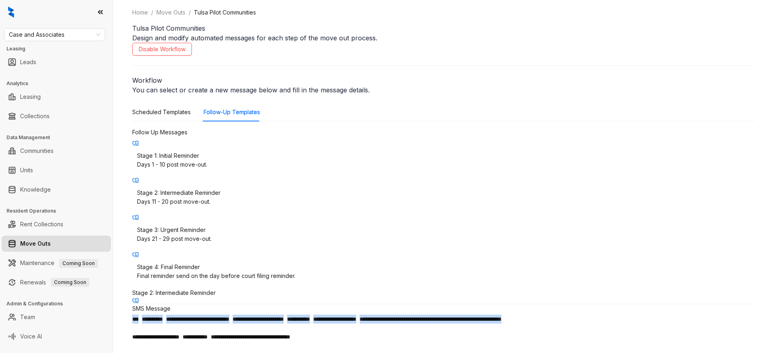 The width and height of the screenshot is (774, 353). I want to click on button: Disable Workflow, so click(162, 49).